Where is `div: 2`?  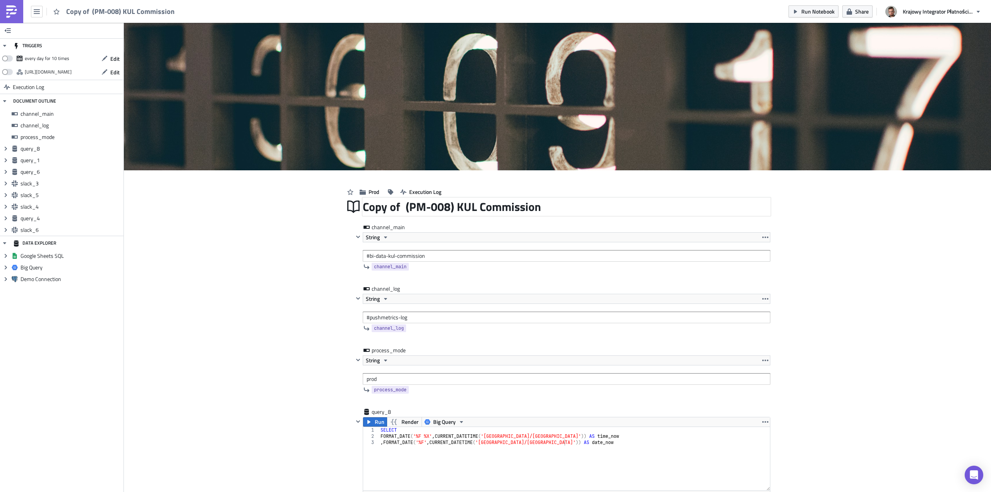
div: 2 is located at coordinates (371, 436).